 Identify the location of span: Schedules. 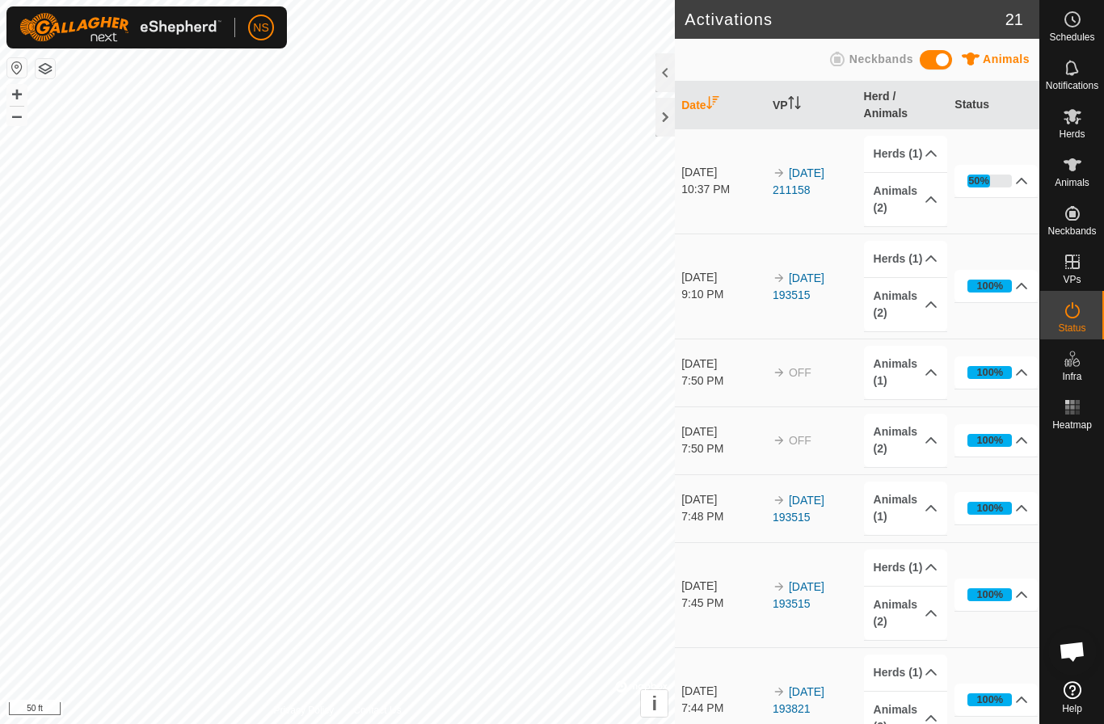
(1071, 37).